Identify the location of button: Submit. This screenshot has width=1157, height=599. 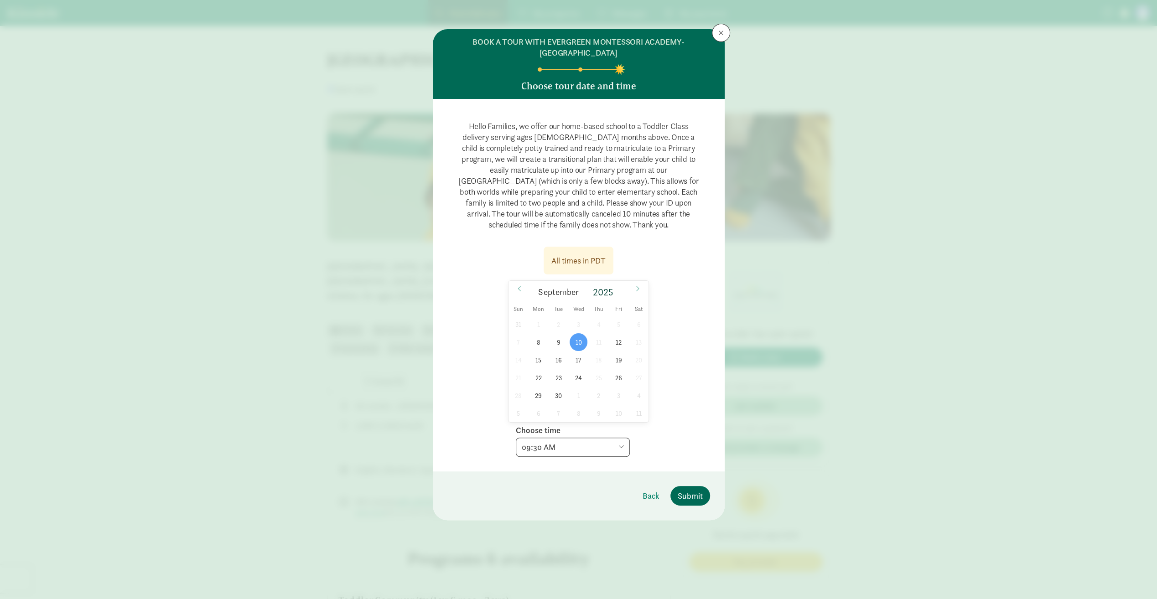
(690, 496).